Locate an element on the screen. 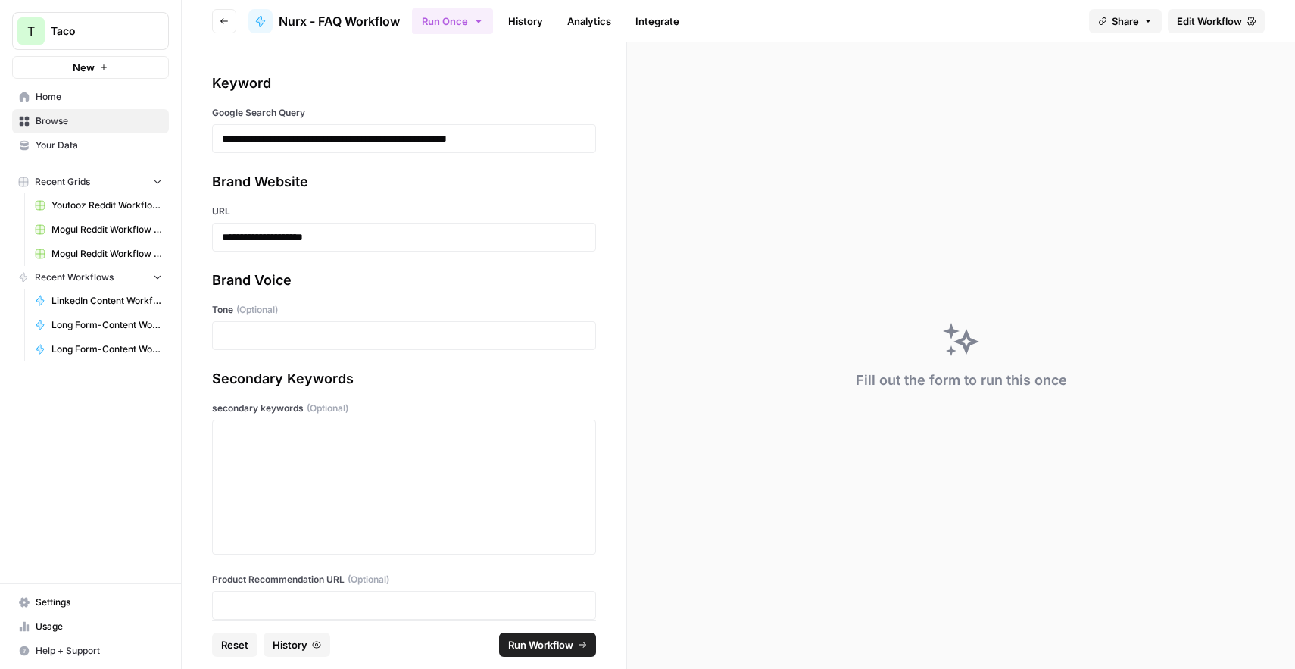  label: Google Search Query is located at coordinates (404, 113).